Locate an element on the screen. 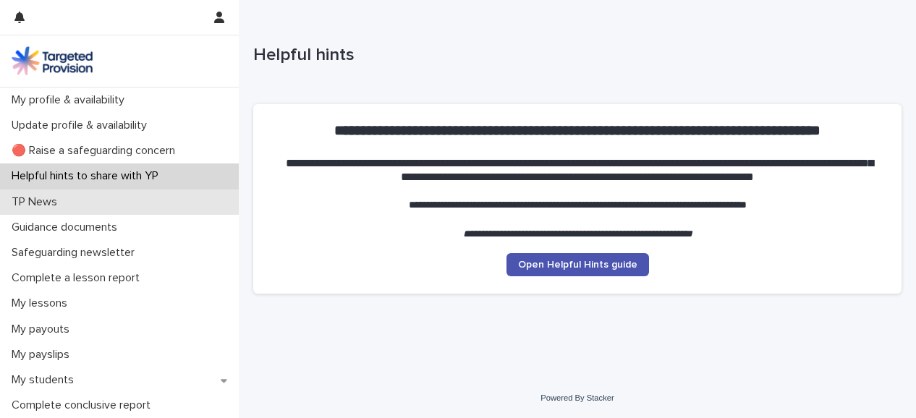 The image size is (916, 418). p: Helpful hints is located at coordinates (574, 55).